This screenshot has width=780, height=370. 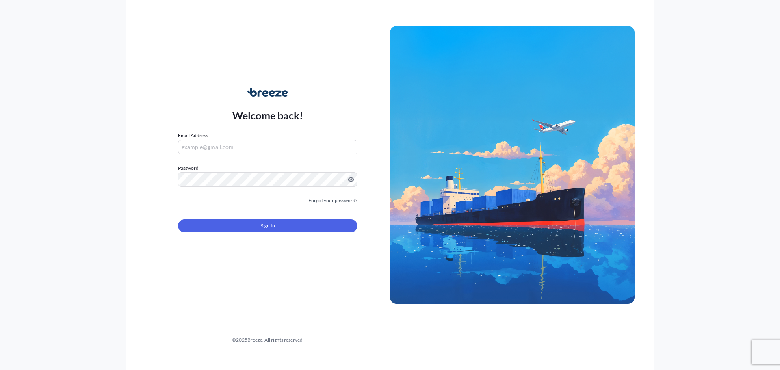 What do you see at coordinates (268, 168) in the screenshot?
I see `label: Password` at bounding box center [268, 168].